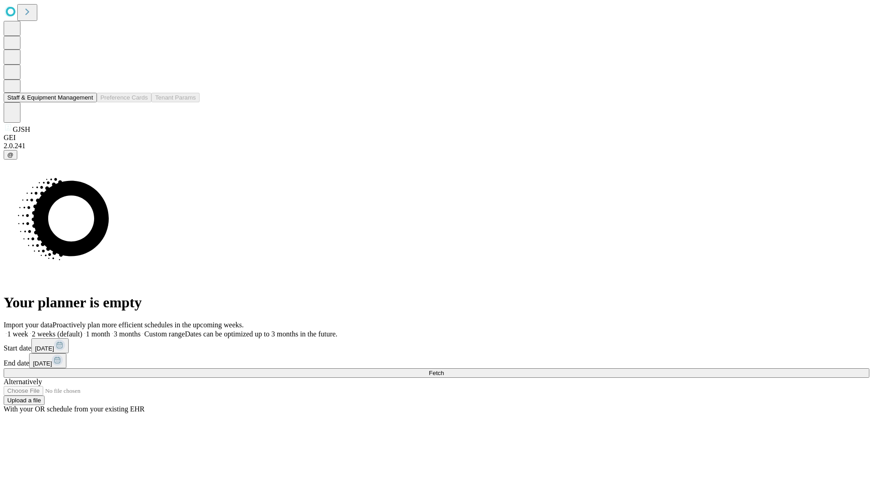  I want to click on span: Dates can be optimized up to 3 months in the future., so click(261, 334).